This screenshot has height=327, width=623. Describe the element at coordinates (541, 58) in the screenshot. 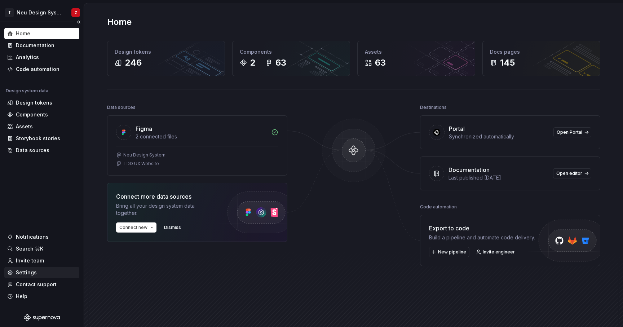

I see `a: Docs pages145` at that location.